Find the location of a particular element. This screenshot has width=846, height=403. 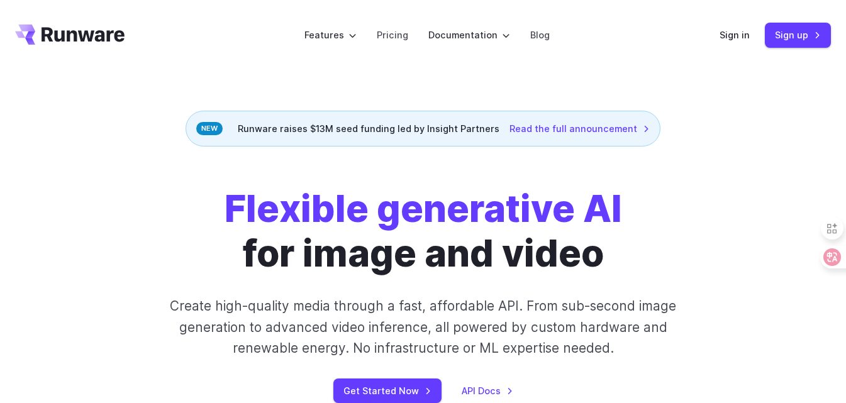

a: Go to / is located at coordinates (70, 35).